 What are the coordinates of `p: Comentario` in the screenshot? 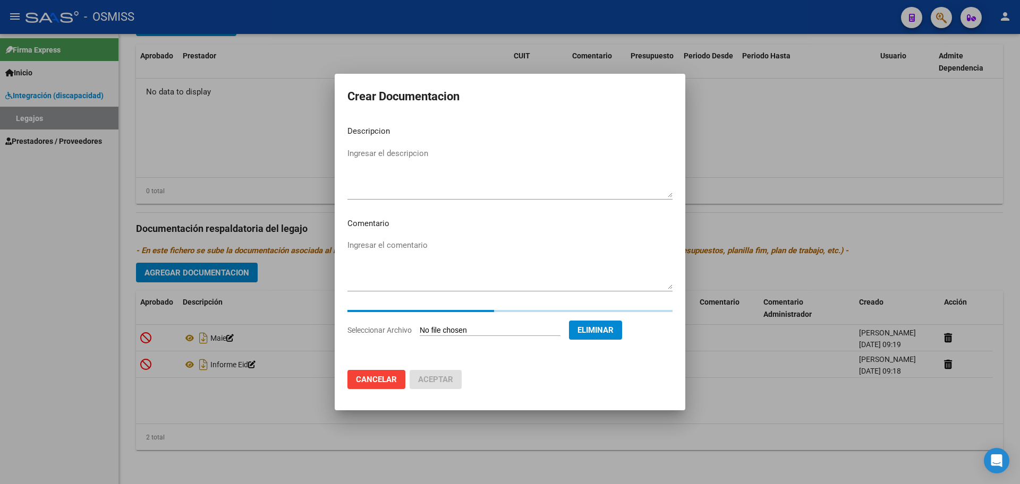 It's located at (510, 224).